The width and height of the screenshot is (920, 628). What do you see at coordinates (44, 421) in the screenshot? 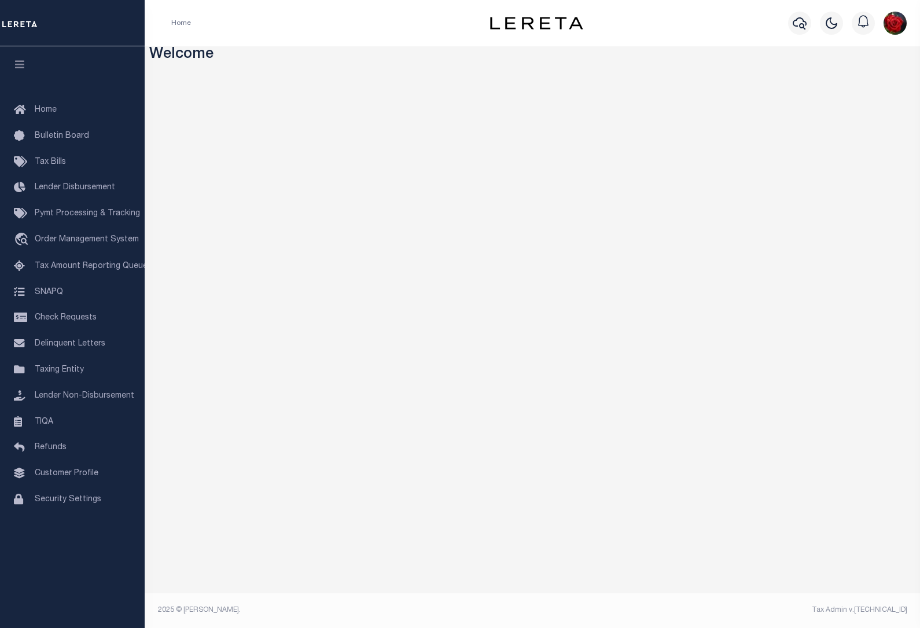
I see `span: TIQA` at bounding box center [44, 421].